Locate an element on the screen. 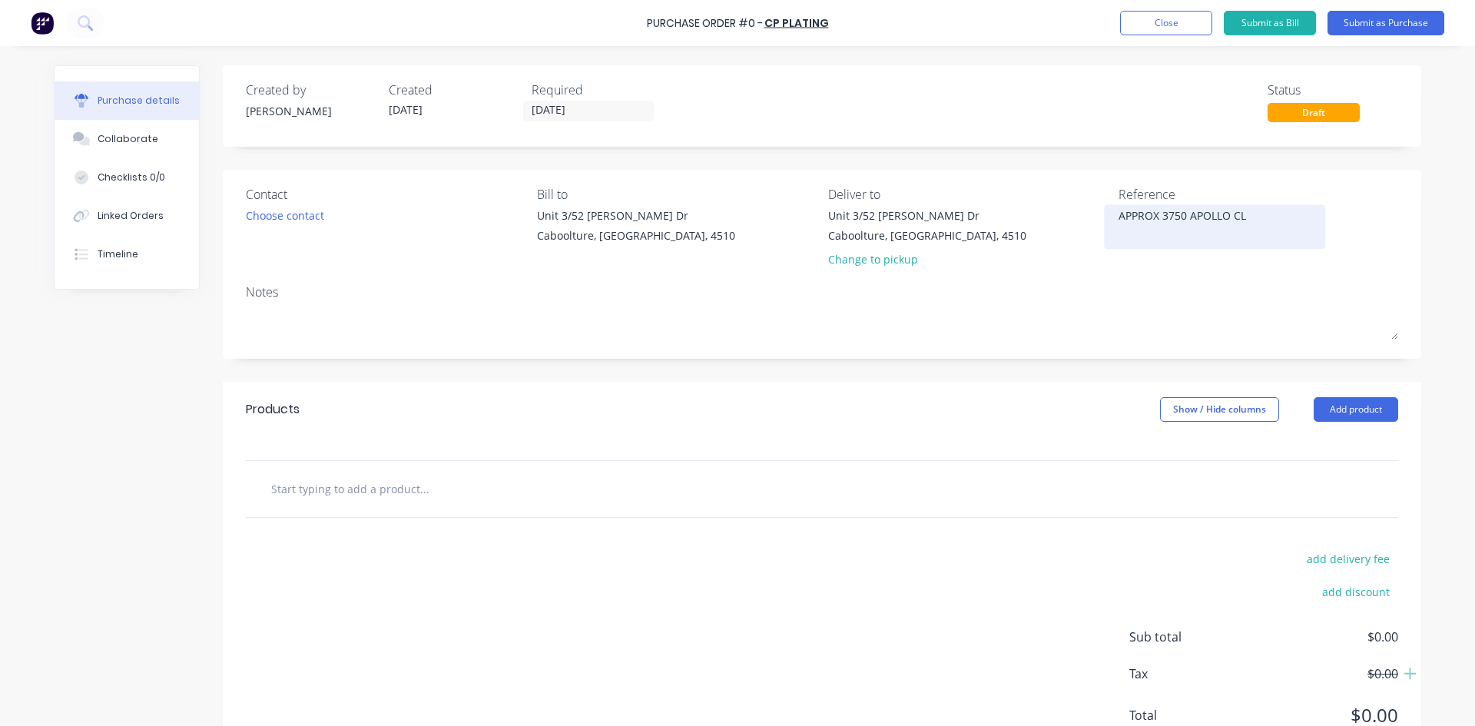 The height and width of the screenshot is (726, 1475). div: Change to pickup is located at coordinates (927, 259).